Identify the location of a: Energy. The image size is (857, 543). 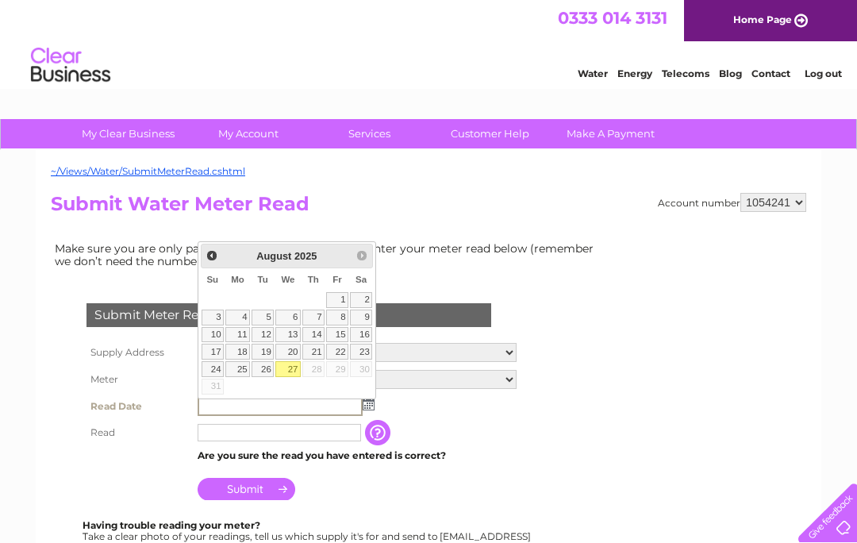
(635, 73).